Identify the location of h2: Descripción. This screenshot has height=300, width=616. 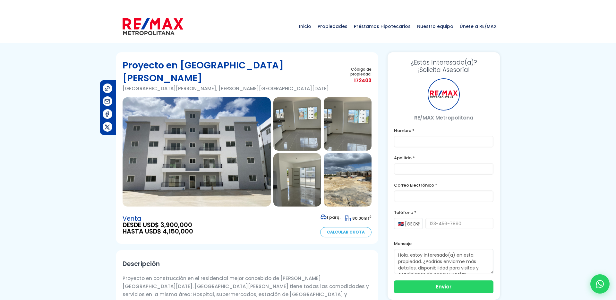
(247, 263).